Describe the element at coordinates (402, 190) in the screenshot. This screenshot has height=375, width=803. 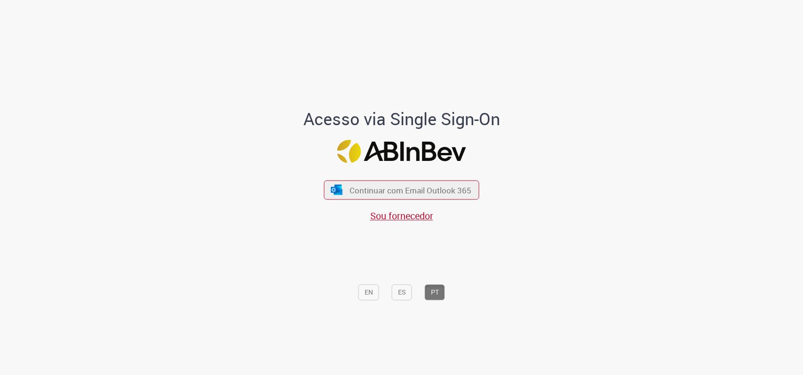
I see `button: ícone Azure/Microsoft 360 Continuar com Email Outlook 365` at that location.